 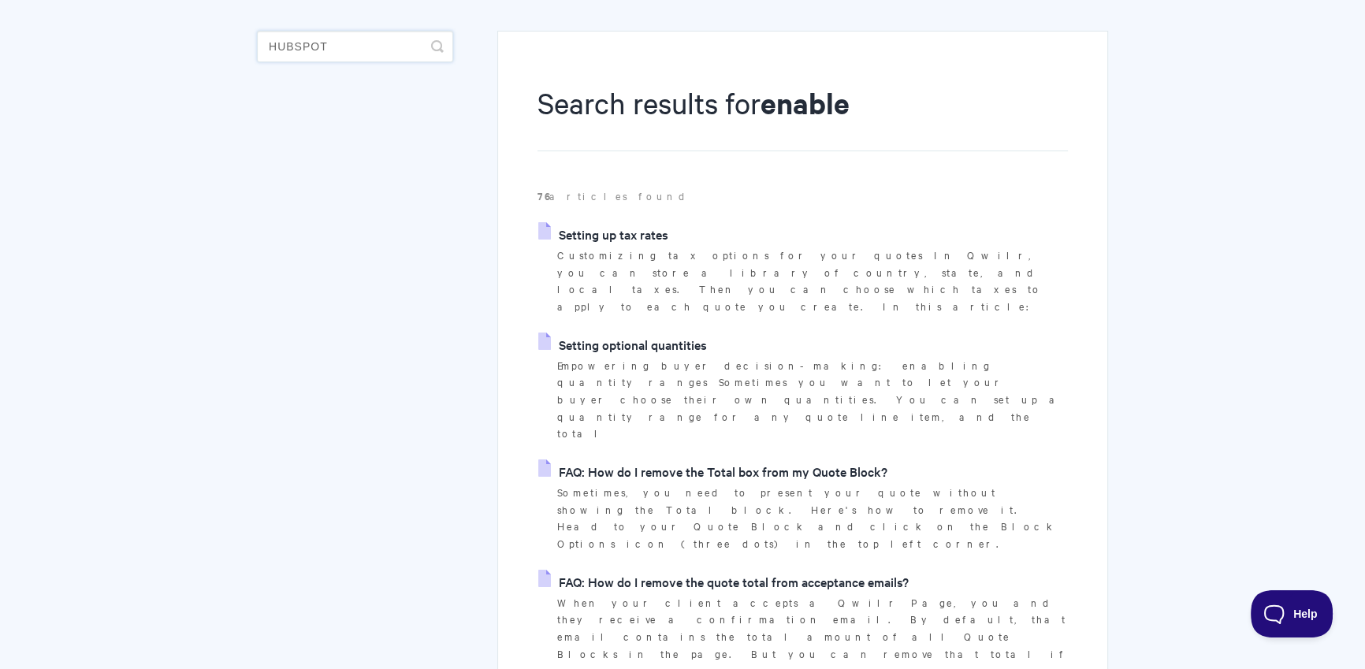 What do you see at coordinates (712, 471) in the screenshot?
I see `a: FAQ: How do I remove the Total box from my Quote Block?` at bounding box center [712, 471].